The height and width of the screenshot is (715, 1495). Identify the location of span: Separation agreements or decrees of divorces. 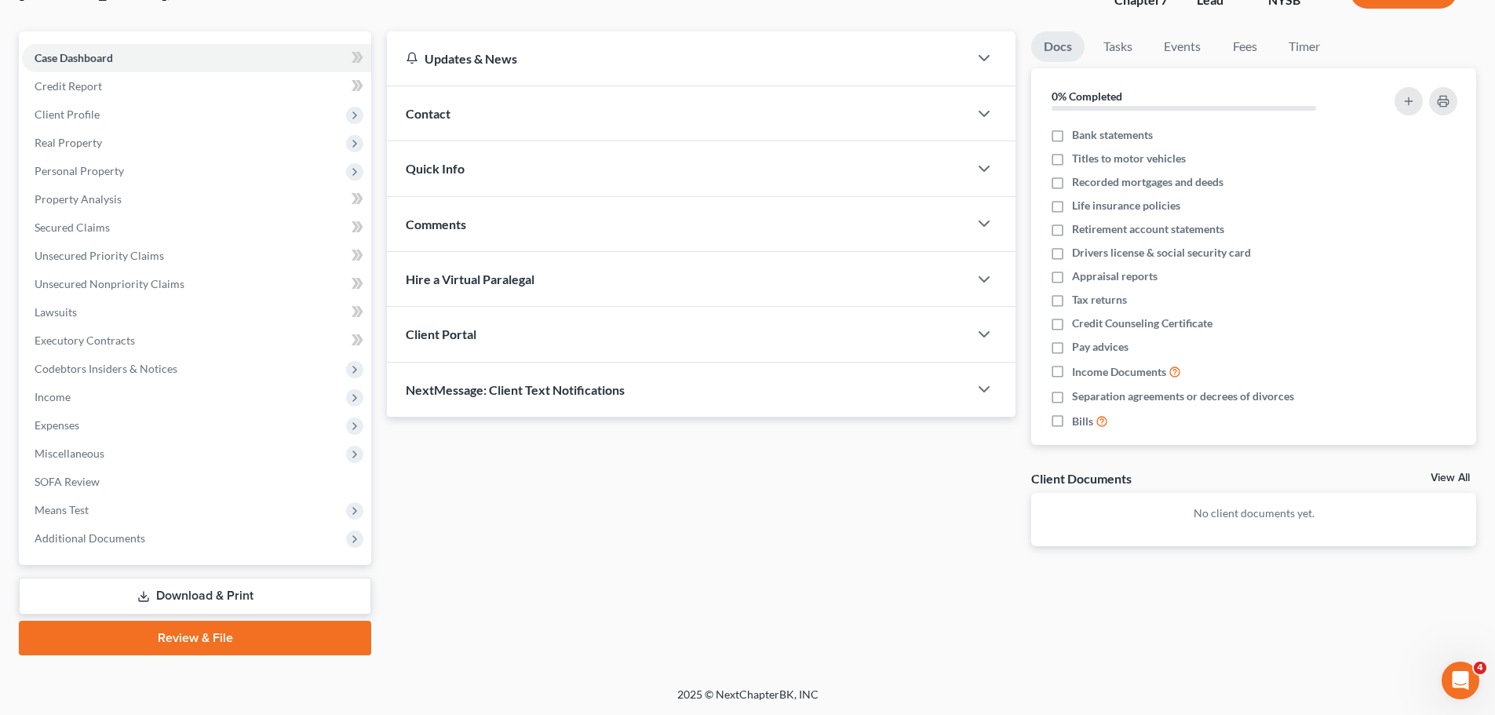
(1182, 396).